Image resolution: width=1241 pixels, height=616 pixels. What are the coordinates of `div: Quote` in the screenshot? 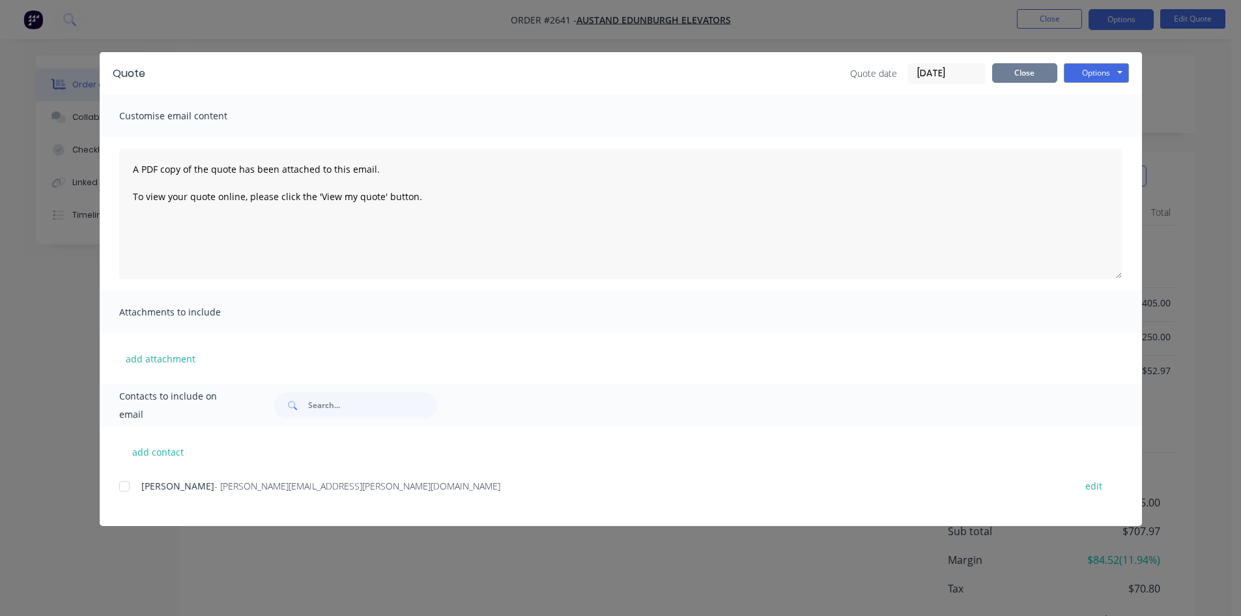 It's located at (129, 74).